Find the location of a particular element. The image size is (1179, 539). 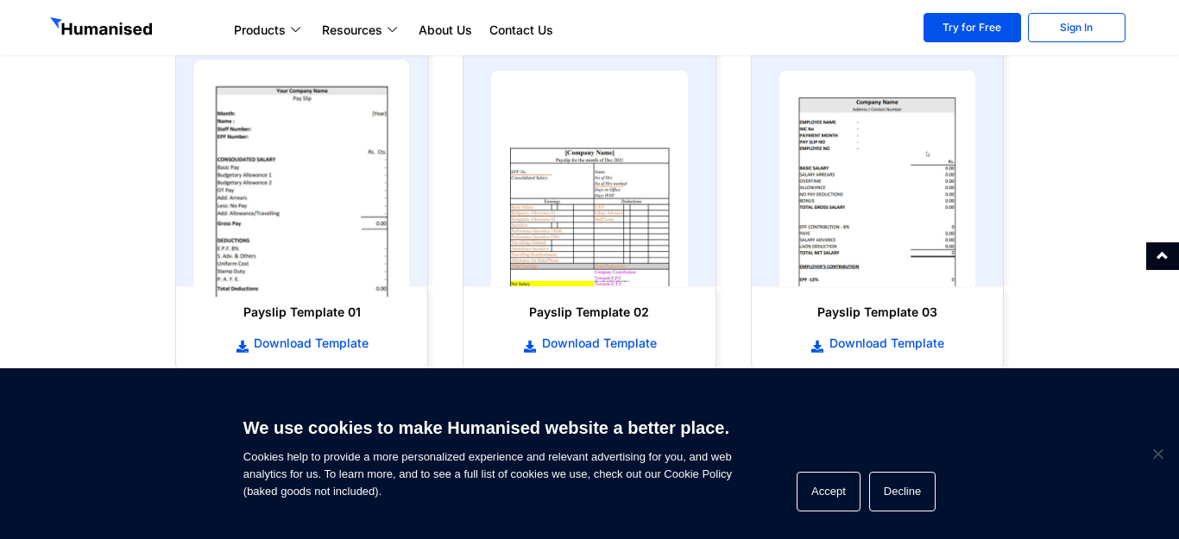

h6: Payslip Template 01 is located at coordinates (301, 312).